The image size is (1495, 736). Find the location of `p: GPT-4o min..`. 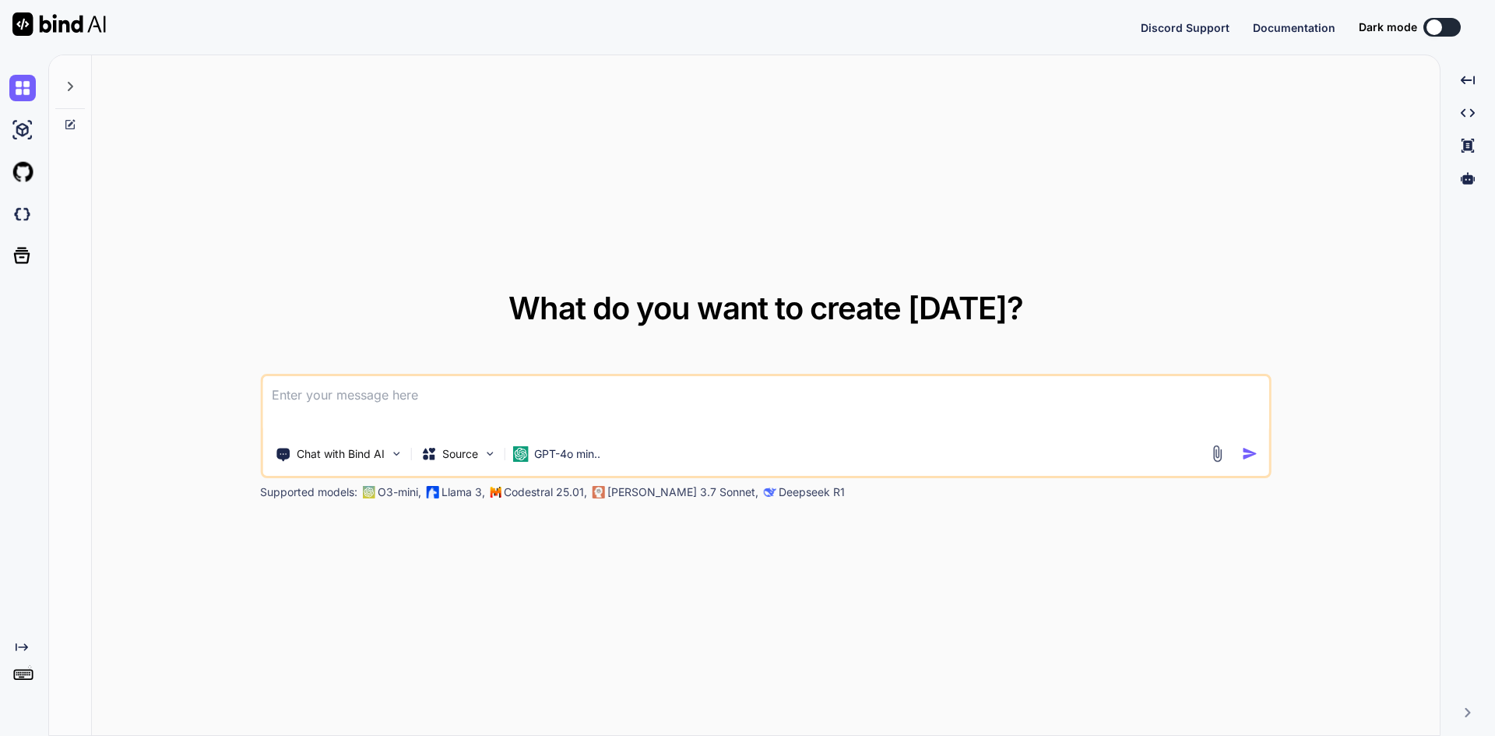

p: GPT-4o min.. is located at coordinates (567, 454).